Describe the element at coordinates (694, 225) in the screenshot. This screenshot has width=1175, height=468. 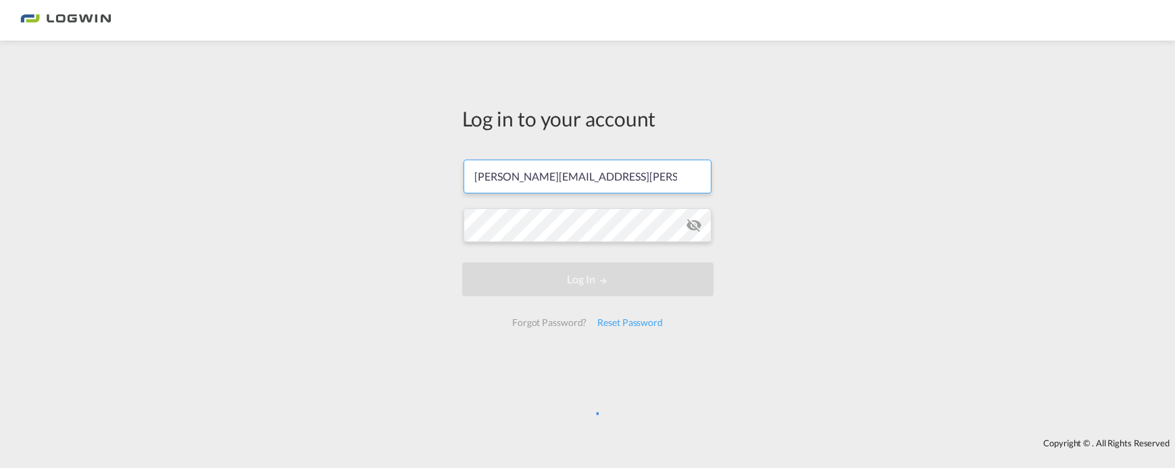
I see `md-icon: icon-eye-off` at that location.